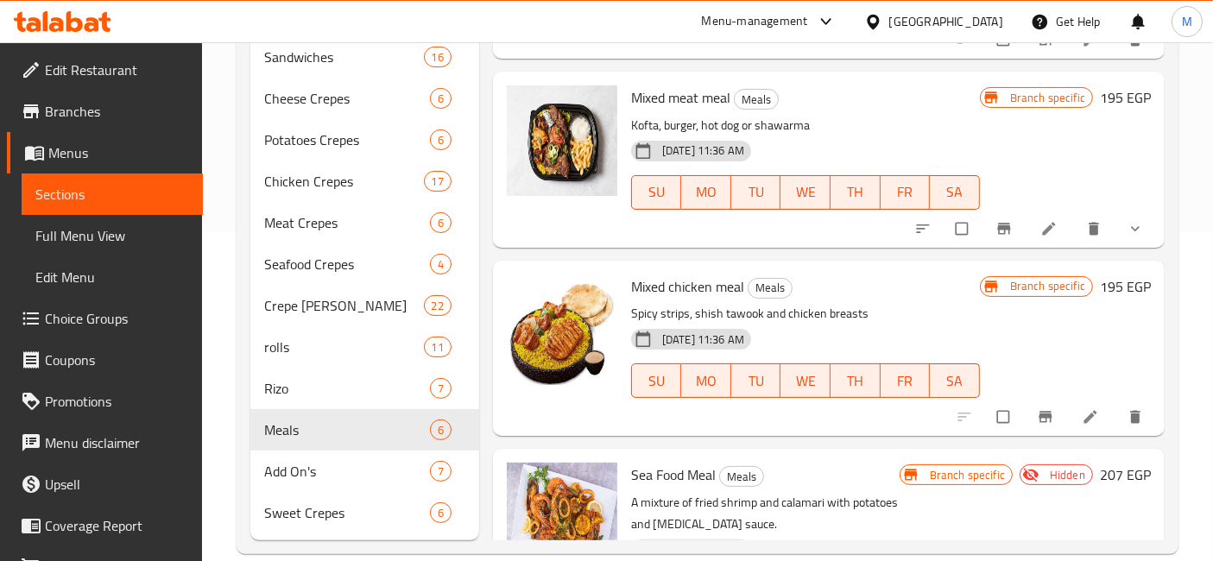 The height and width of the screenshot is (561, 1213). I want to click on div: Potatoes Crepes, so click(347, 140).